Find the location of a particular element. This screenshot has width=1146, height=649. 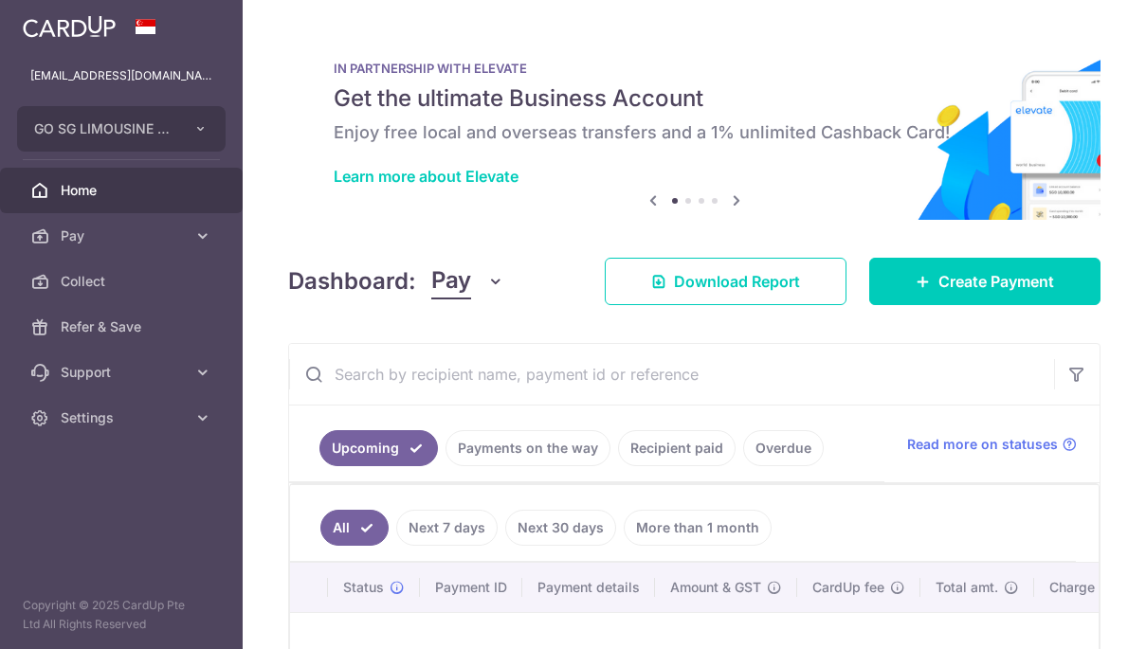

span: Support is located at coordinates (123, 372).